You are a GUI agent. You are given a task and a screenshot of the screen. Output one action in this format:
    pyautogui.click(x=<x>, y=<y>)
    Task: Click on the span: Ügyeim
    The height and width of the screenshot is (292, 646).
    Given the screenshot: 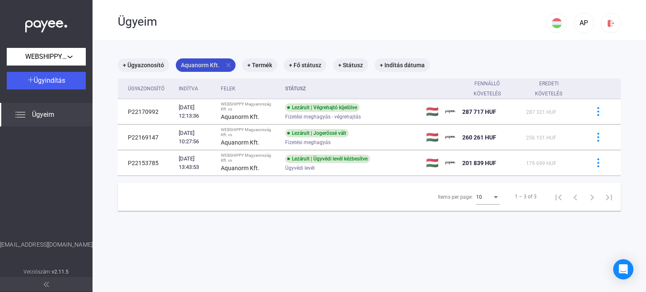 What is the action you would take?
    pyautogui.click(x=43, y=115)
    